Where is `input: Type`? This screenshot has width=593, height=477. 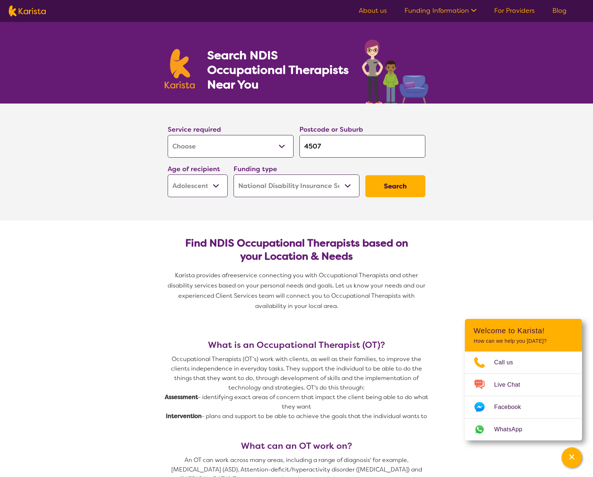
input: Type is located at coordinates (362, 146).